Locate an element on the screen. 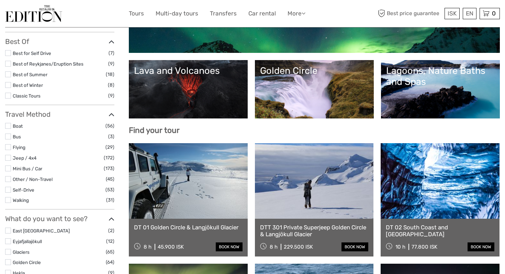 The image size is (505, 274). span: (65) is located at coordinates (110, 252).